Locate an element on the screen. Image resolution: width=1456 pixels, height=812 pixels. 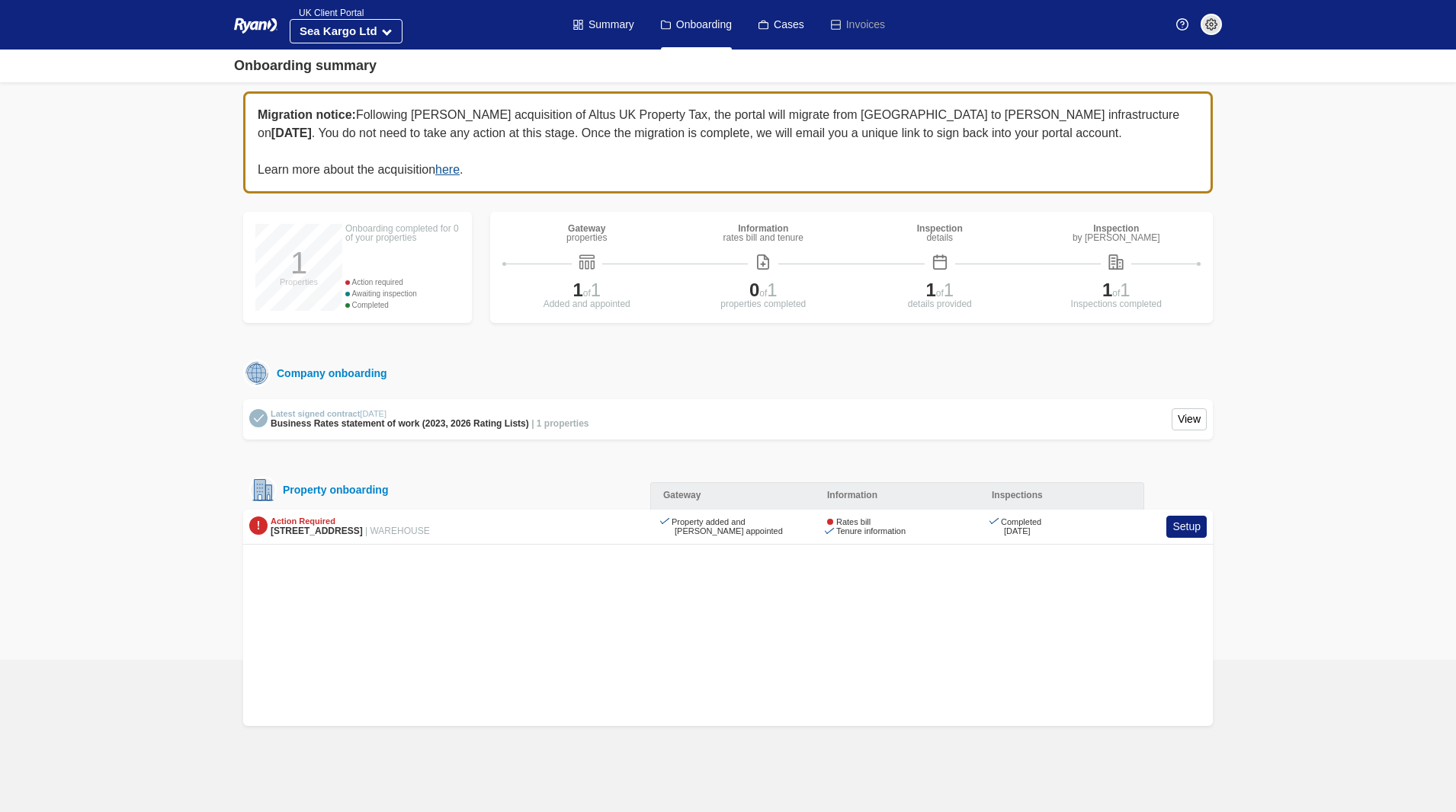
div: properties is located at coordinates (586, 238).